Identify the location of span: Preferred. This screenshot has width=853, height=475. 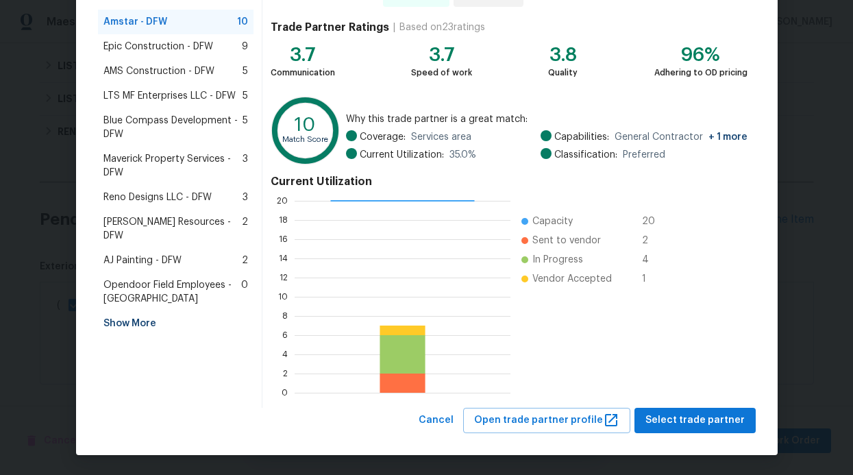
(644, 155).